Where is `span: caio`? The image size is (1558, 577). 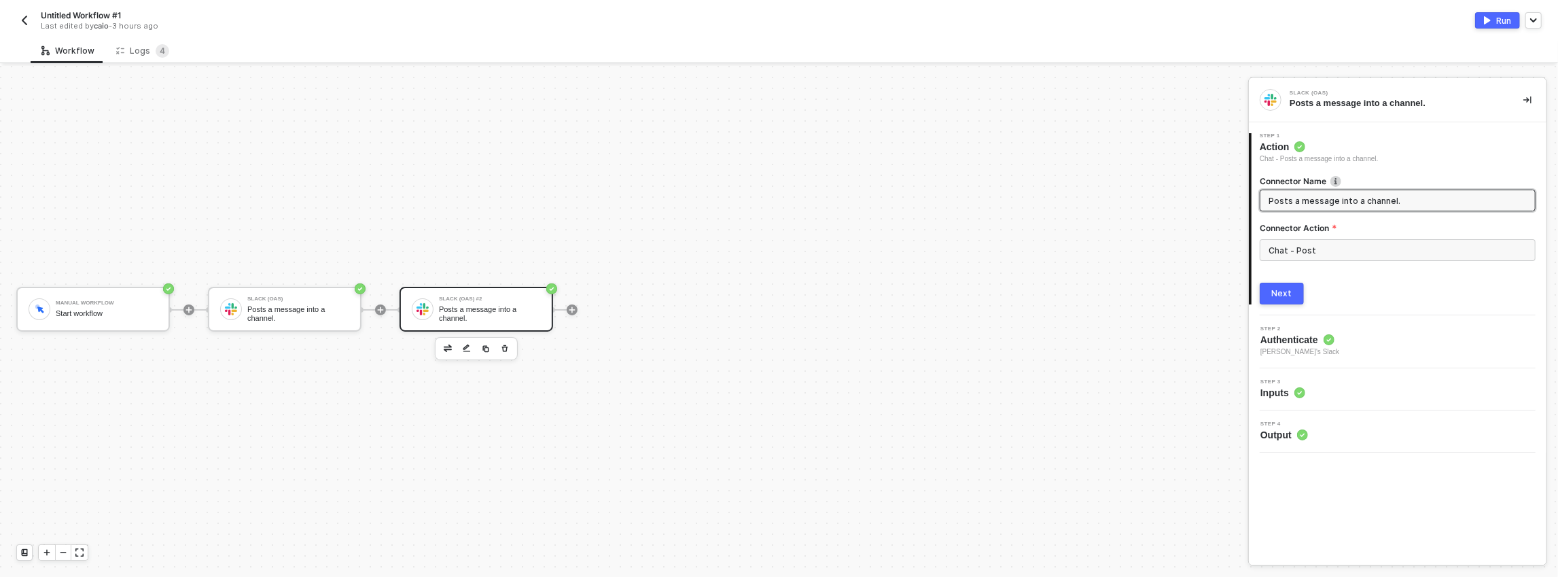 span: caio is located at coordinates (101, 26).